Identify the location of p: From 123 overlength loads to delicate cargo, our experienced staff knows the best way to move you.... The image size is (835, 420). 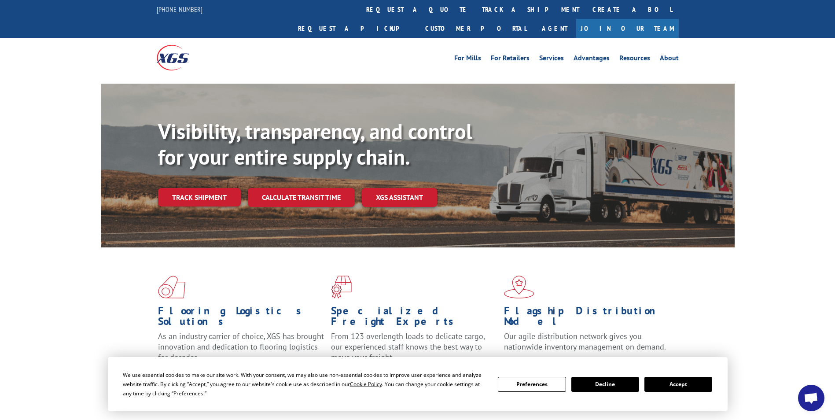
(414, 350).